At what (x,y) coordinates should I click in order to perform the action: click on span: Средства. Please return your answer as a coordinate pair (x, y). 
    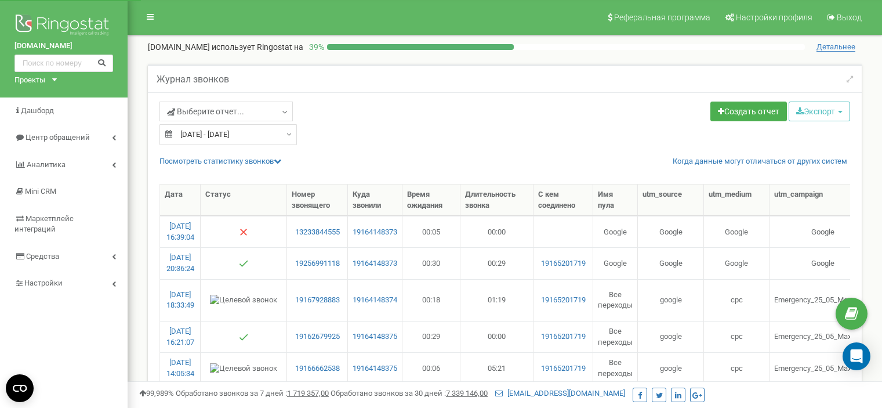
    Looking at the image, I should click on (42, 256).